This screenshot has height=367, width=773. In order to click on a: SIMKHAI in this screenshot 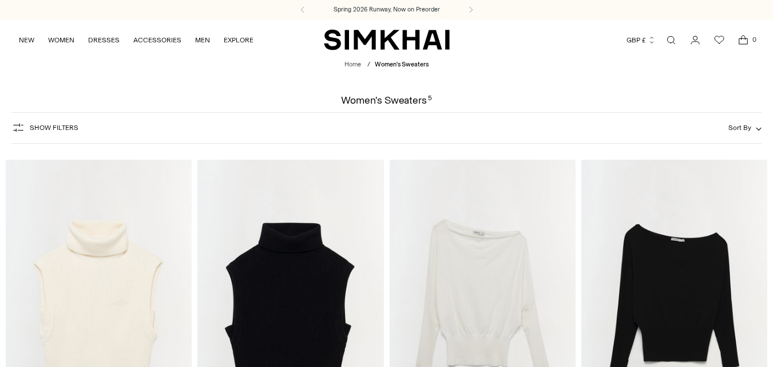, I will do `click(387, 40)`.